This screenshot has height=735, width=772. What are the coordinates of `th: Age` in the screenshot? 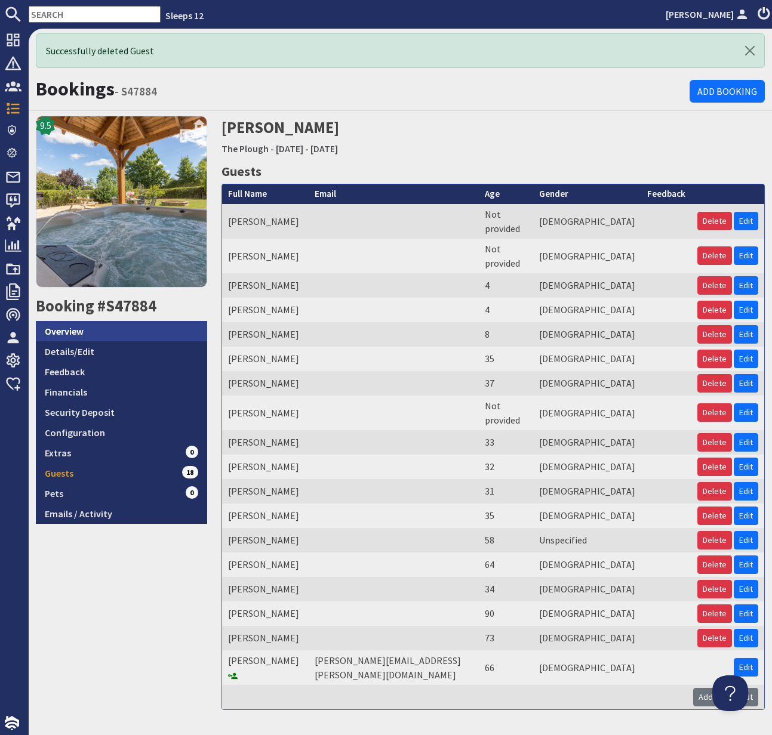 It's located at (506, 194).